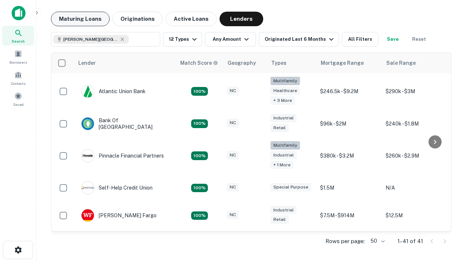 This screenshot has height=262, width=466. What do you see at coordinates (245, 63) in the screenshot?
I see `th: Geography` at bounding box center [245, 63].